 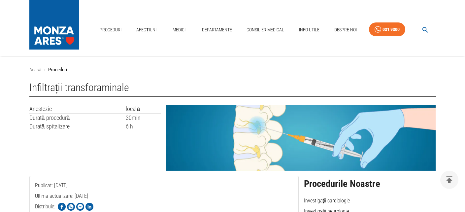 I want to click on td: locală, so click(x=143, y=109).